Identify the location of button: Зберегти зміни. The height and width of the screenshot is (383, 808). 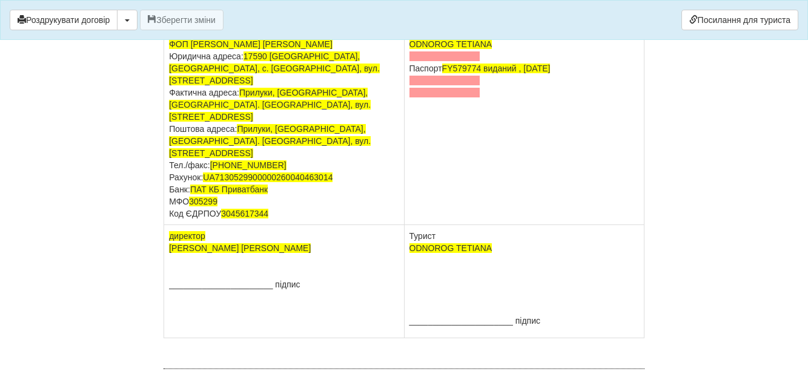
(182, 20).